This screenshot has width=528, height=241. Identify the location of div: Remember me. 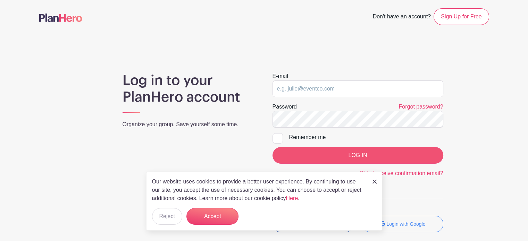
(366, 138).